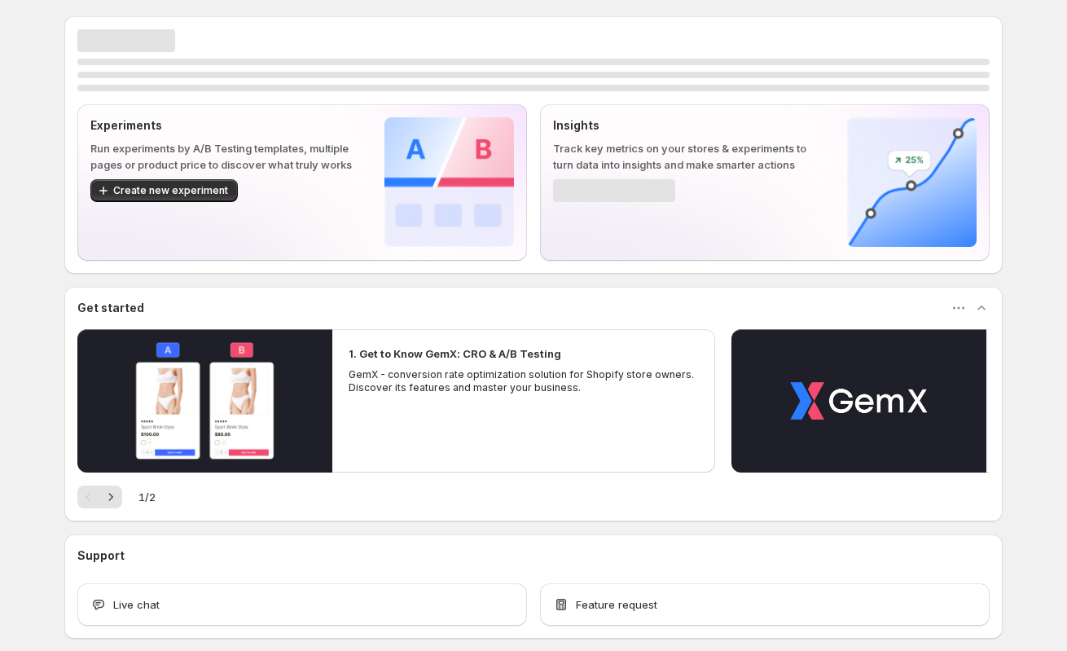 This screenshot has height=651, width=1067. What do you see at coordinates (524, 381) in the screenshot?
I see `p: GemX - conversion rate optimization solution for Shopify store owners. Discover its features and ...` at bounding box center [524, 381].